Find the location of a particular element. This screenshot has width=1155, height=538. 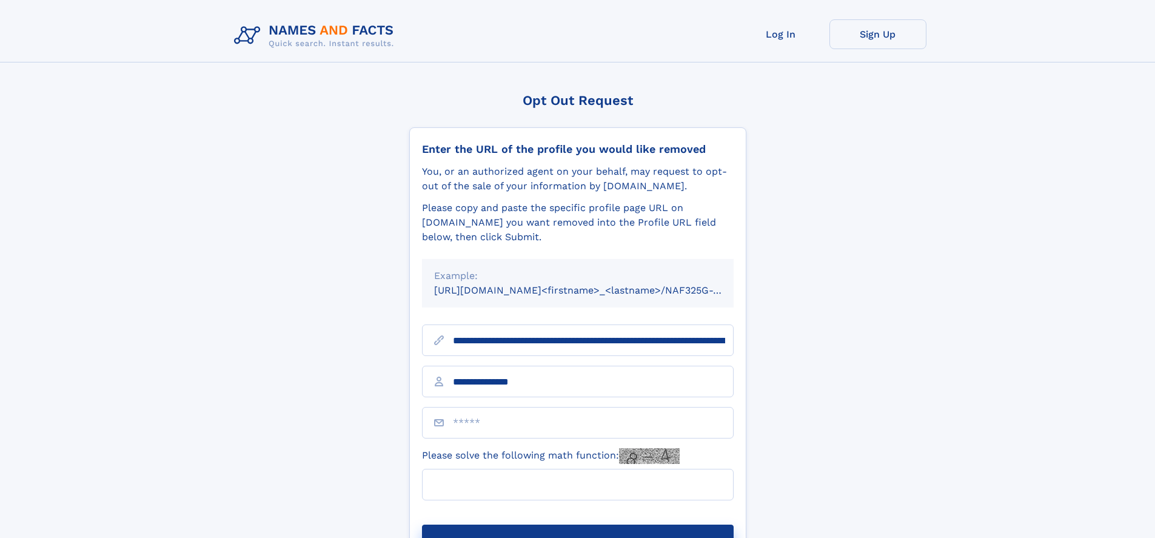

a: Sign Up is located at coordinates (878, 34).